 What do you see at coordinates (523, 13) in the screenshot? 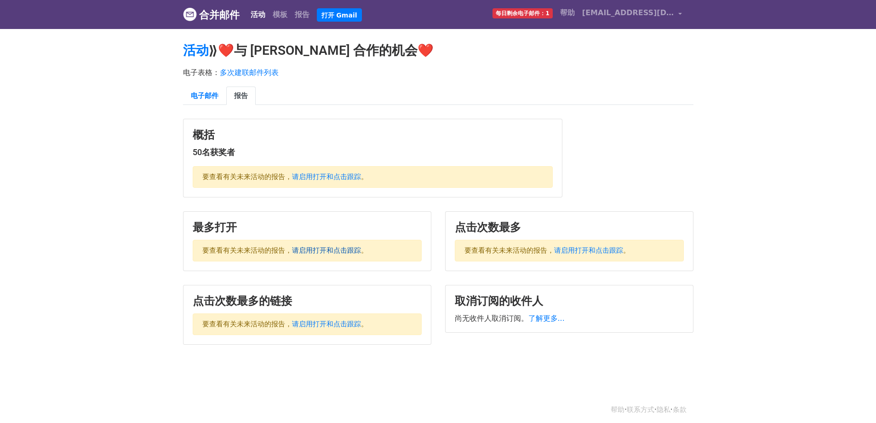
I see `font: 每日剩余电子邮件：1` at bounding box center [523, 13].